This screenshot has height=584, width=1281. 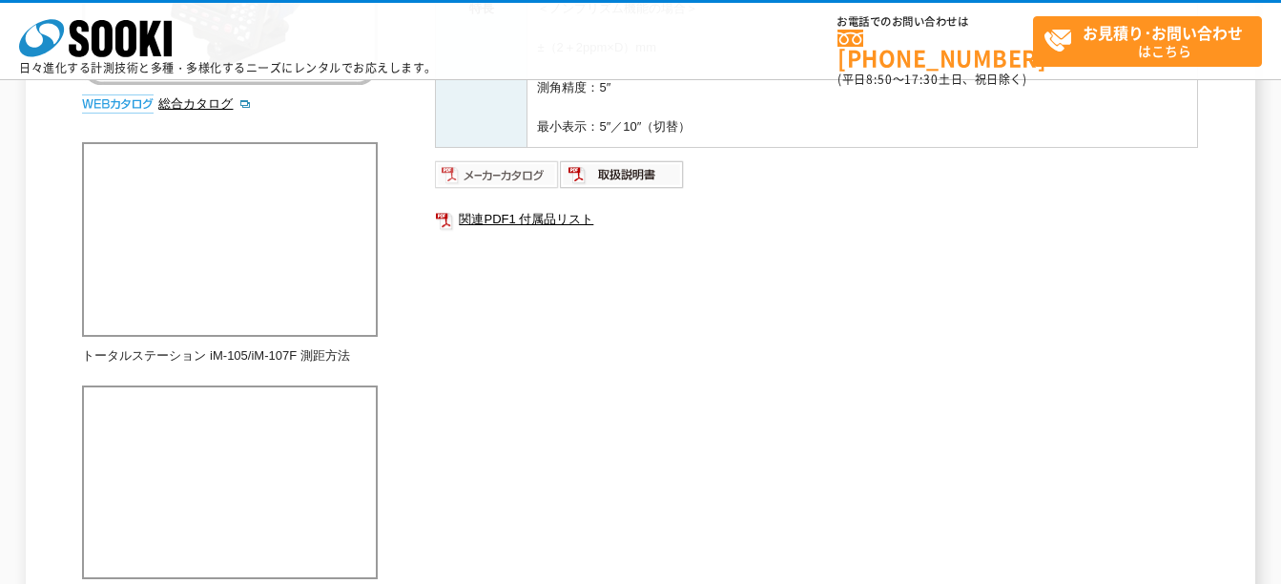 What do you see at coordinates (230, 356) in the screenshot?
I see `p: トータルステーション iM-105/iM-107F 測距方法` at bounding box center [230, 356].